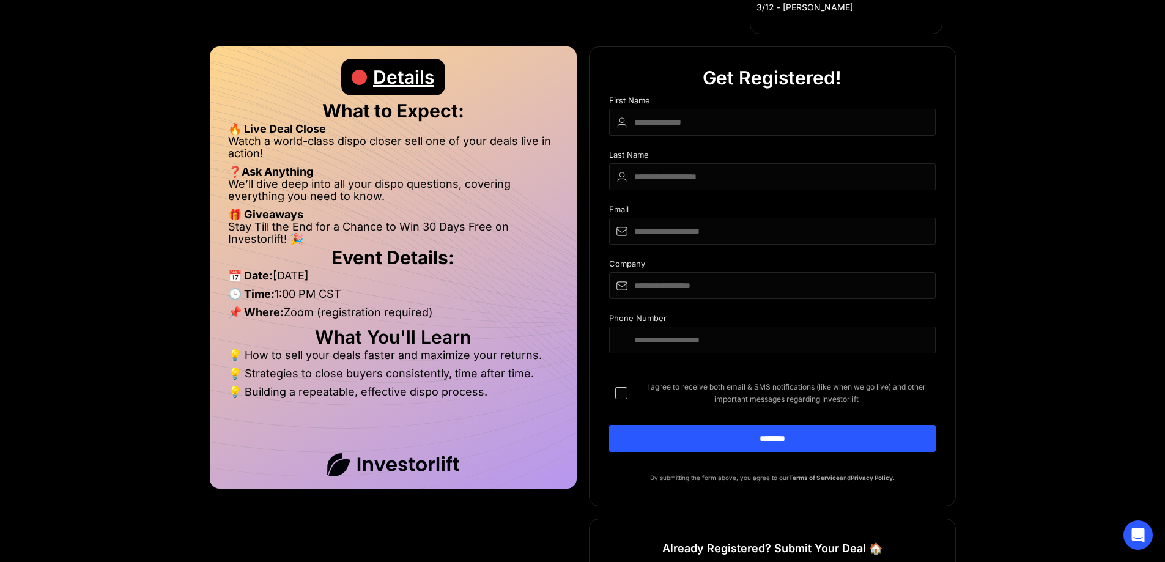  I want to click on div: Company, so click(772, 265).